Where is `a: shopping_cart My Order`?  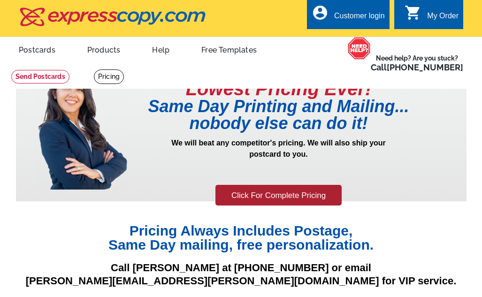 a: shopping_cart My Order is located at coordinates (431, 16).